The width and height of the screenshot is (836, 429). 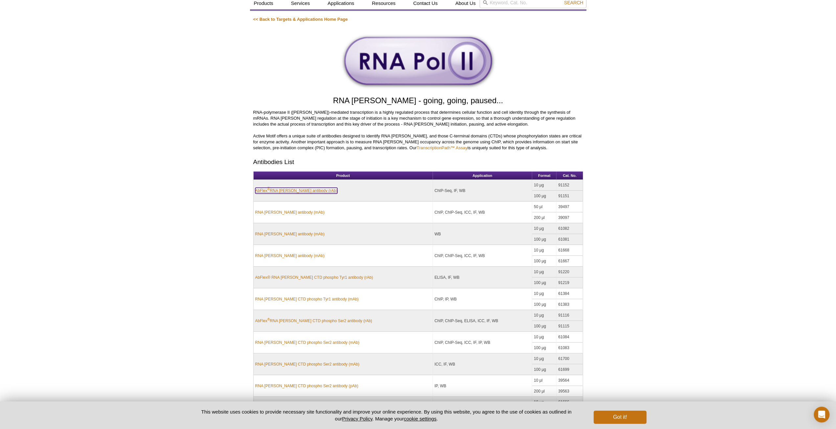 I want to click on td: 91219, so click(x=569, y=283).